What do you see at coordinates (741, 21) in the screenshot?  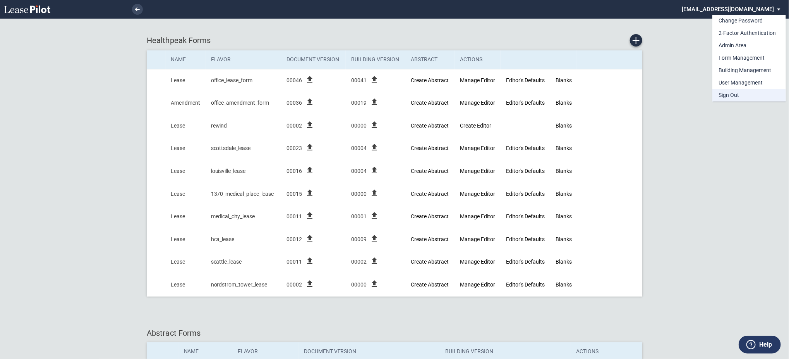 I see `div: Change Password` at bounding box center [741, 21].